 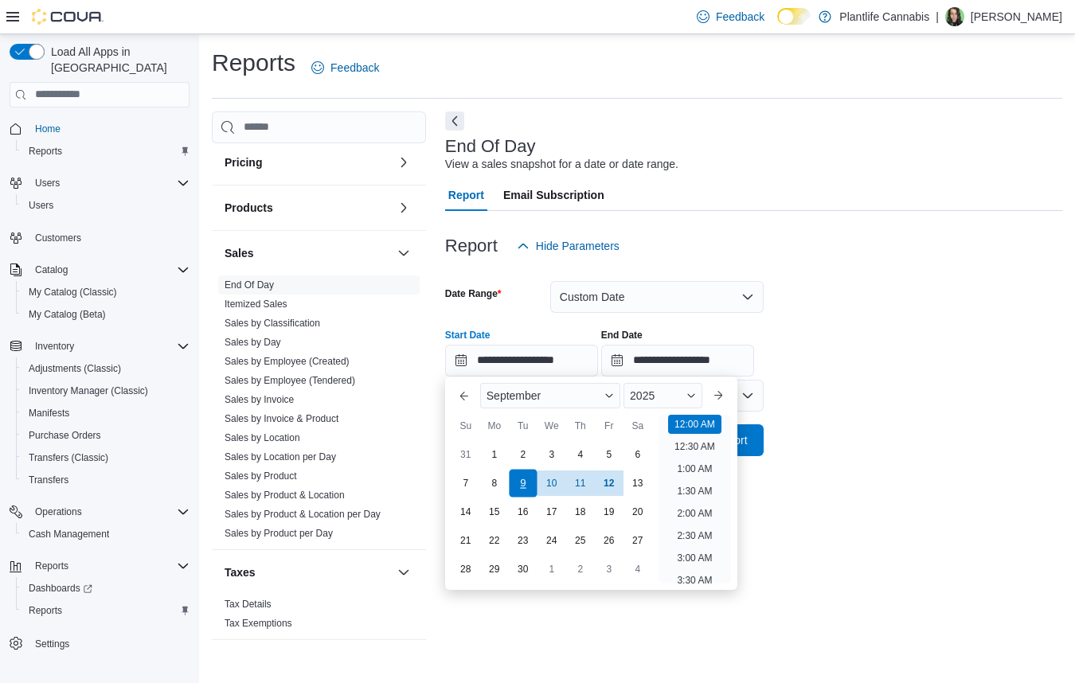 What do you see at coordinates (75, 369) in the screenshot?
I see `a: Adjustments (Classic)` at bounding box center [75, 369].